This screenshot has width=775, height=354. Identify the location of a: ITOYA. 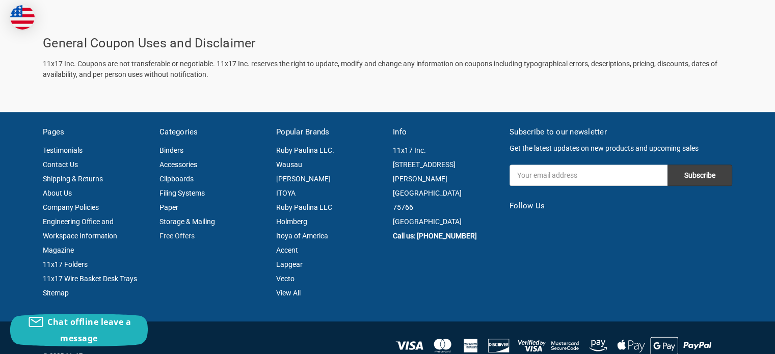
(286, 193).